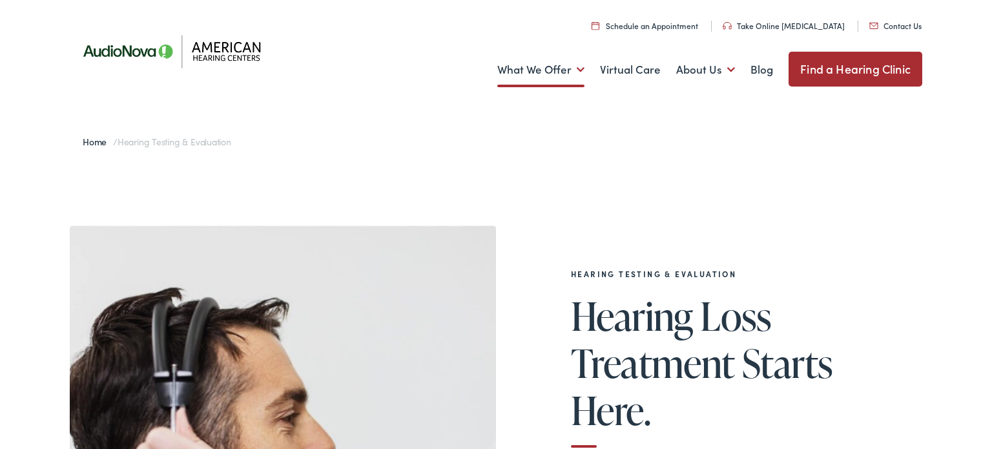  I want to click on span: Here., so click(610, 410).